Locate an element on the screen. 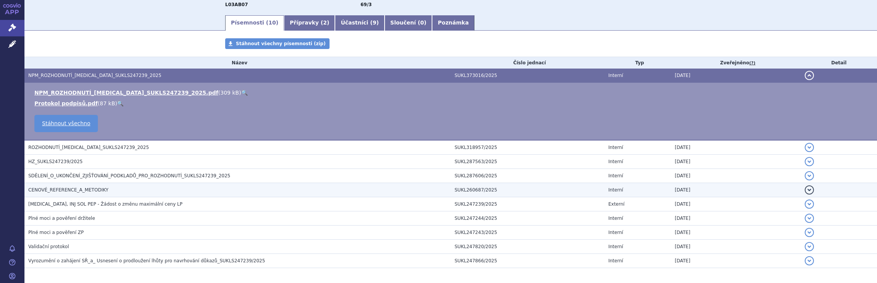 The height and width of the screenshot is (283, 877). td: SUKL247243/2025 is located at coordinates (528, 232).